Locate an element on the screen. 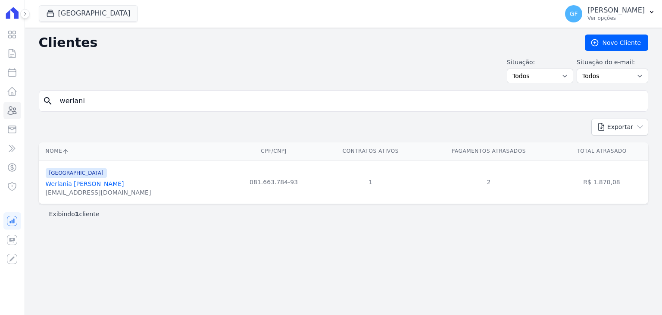  td: R$ 1.870,08 is located at coordinates (602, 182).